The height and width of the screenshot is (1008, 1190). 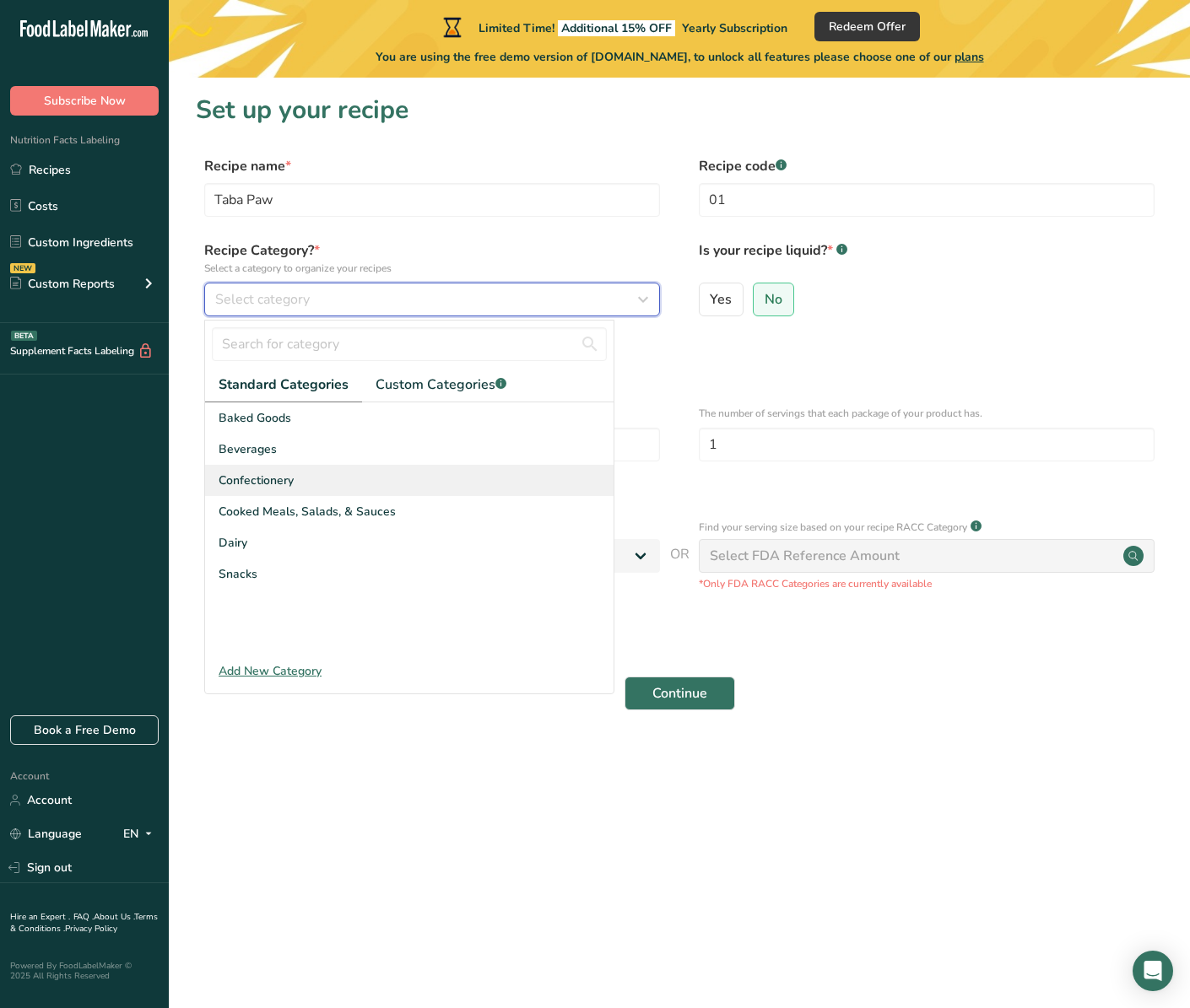 What do you see at coordinates (680, 110) in the screenshot?
I see `h1: Set up your recipe` at bounding box center [680, 110].